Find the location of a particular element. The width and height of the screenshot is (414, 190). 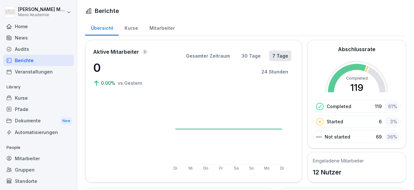

button: 30 Tage is located at coordinates (251, 56).